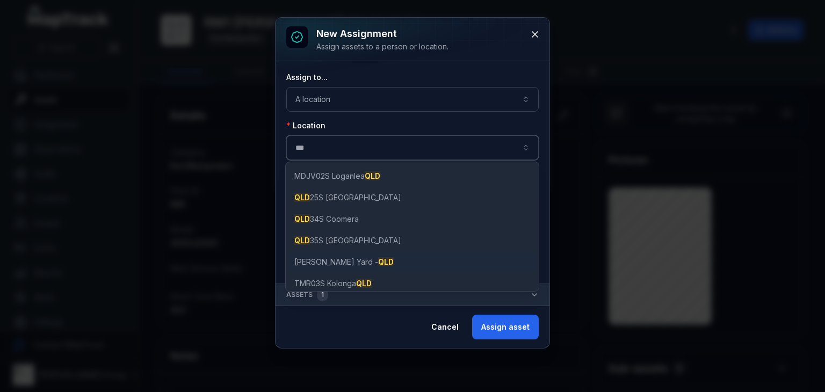  I want to click on button: A location, so click(412, 99).